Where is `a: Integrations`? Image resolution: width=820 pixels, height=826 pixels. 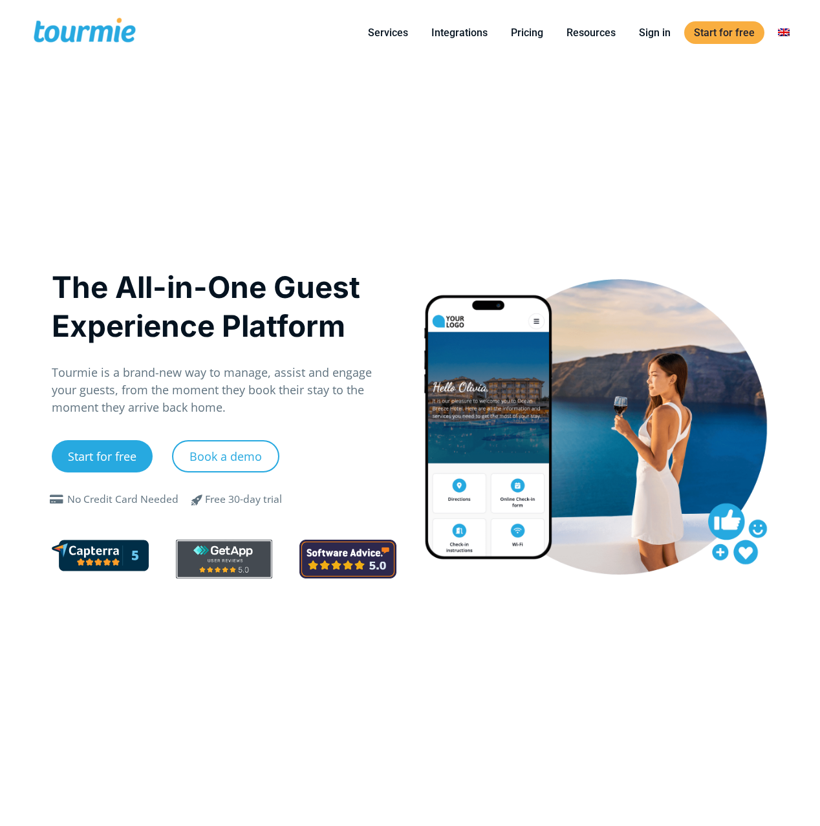
a: Integrations is located at coordinates (459, 32).